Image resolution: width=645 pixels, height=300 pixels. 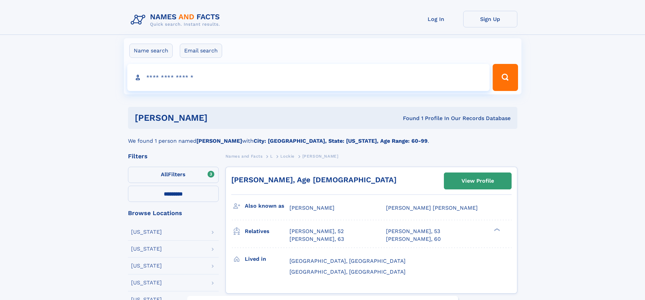 What do you see at coordinates (267, 259) in the screenshot?
I see `h3: Lived in` at bounding box center [267, 259].